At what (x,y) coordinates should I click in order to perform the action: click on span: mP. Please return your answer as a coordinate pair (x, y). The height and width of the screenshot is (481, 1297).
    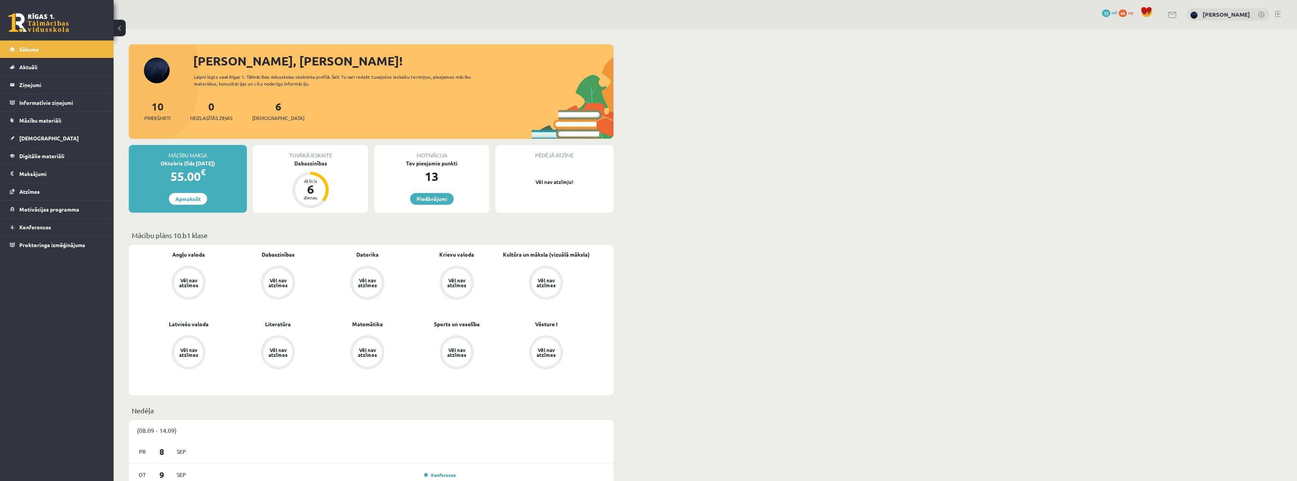
    Looking at the image, I should click on (1115, 12).